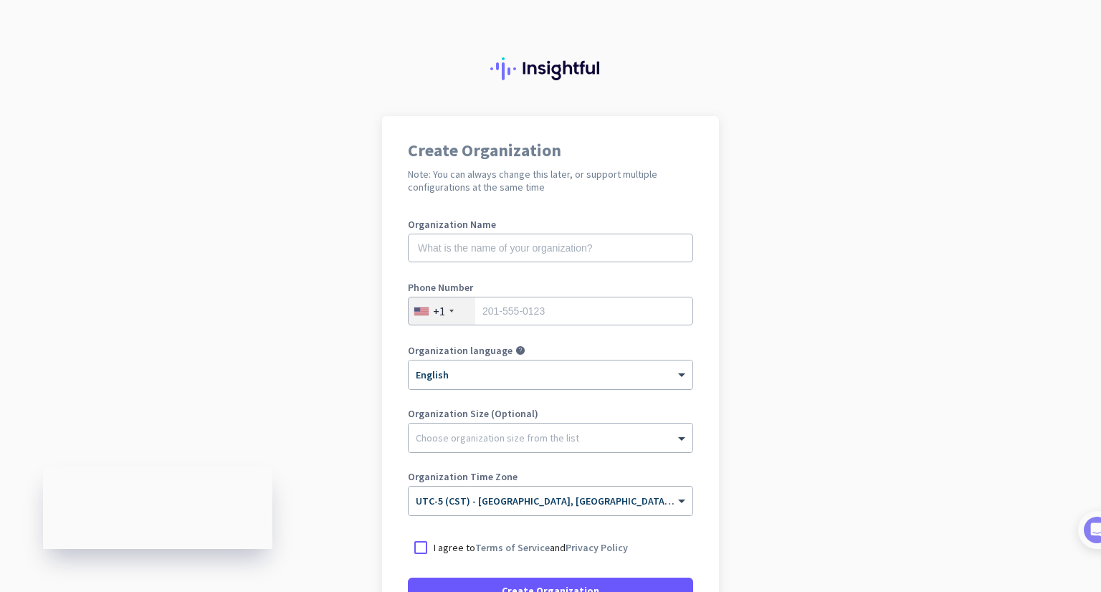  What do you see at coordinates (530, 547) in the screenshot?
I see `p: I agree to and` at bounding box center [530, 547].